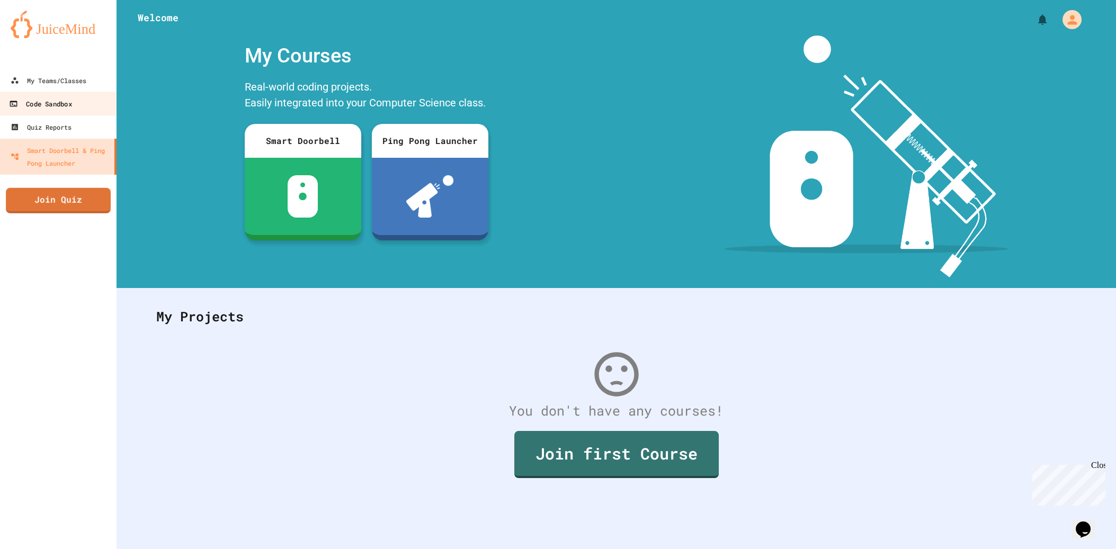 This screenshot has width=1116, height=549. I want to click on div: Code Sandbox, so click(40, 104).